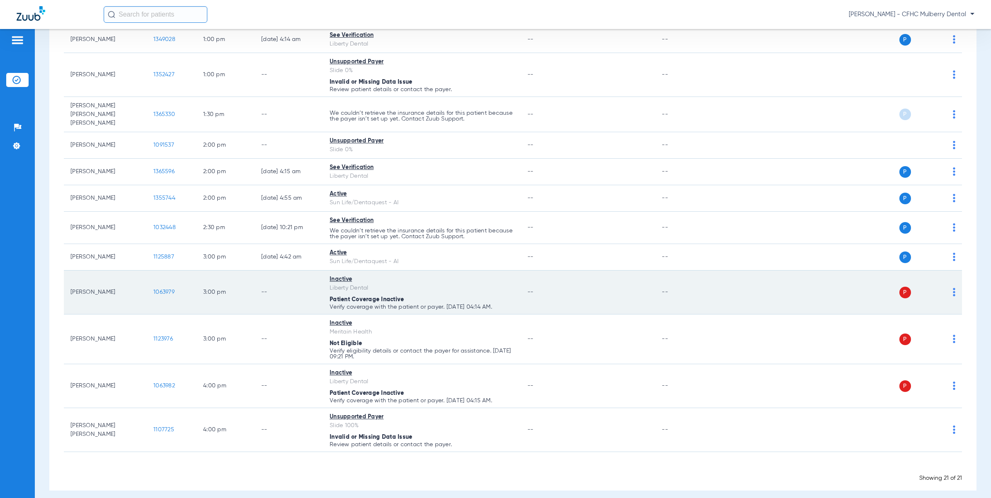 The width and height of the screenshot is (991, 498). I want to click on span: 1349028, so click(164, 39).